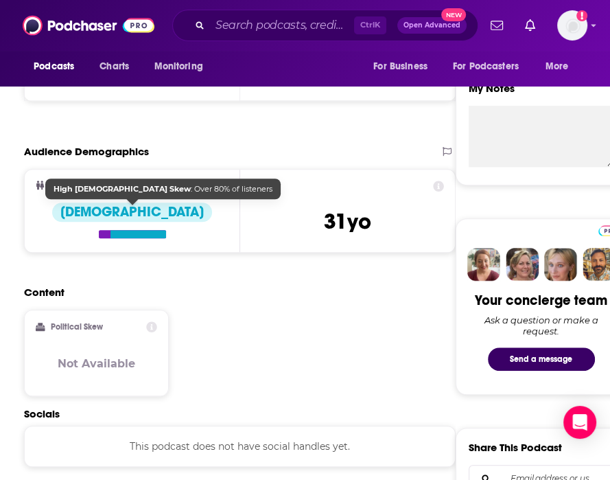  I want to click on div: Your concierge team, so click(541, 300).